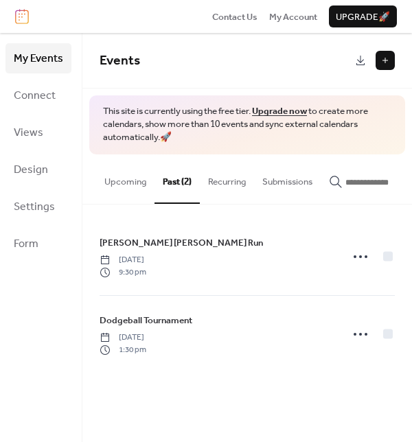 This screenshot has height=442, width=412. I want to click on span: Upgrade 🚀, so click(363, 17).